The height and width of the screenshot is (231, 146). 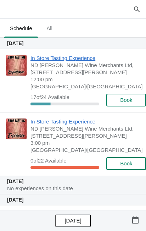 I want to click on span: 17 of 24 Available, so click(x=50, y=97).